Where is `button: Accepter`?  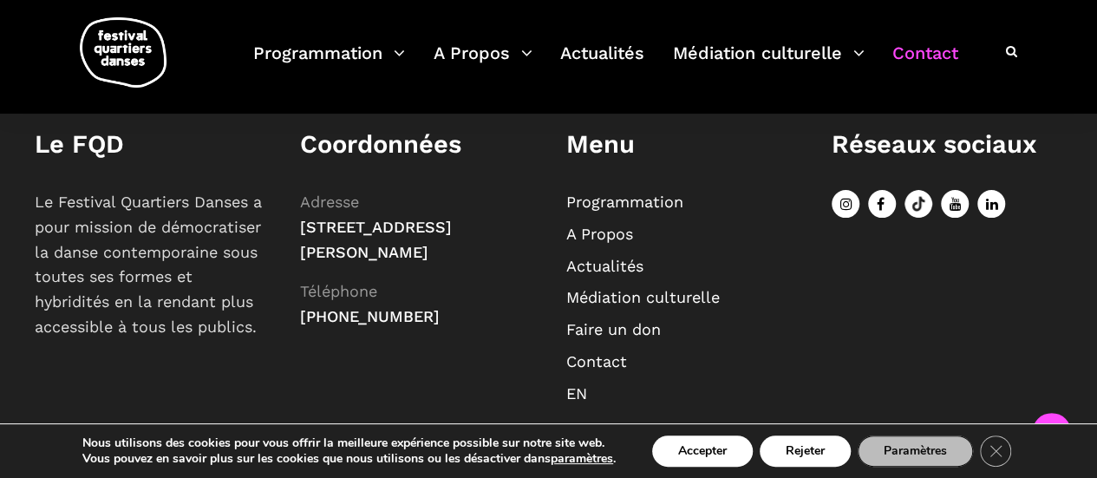 button: Accepter is located at coordinates (703, 451).